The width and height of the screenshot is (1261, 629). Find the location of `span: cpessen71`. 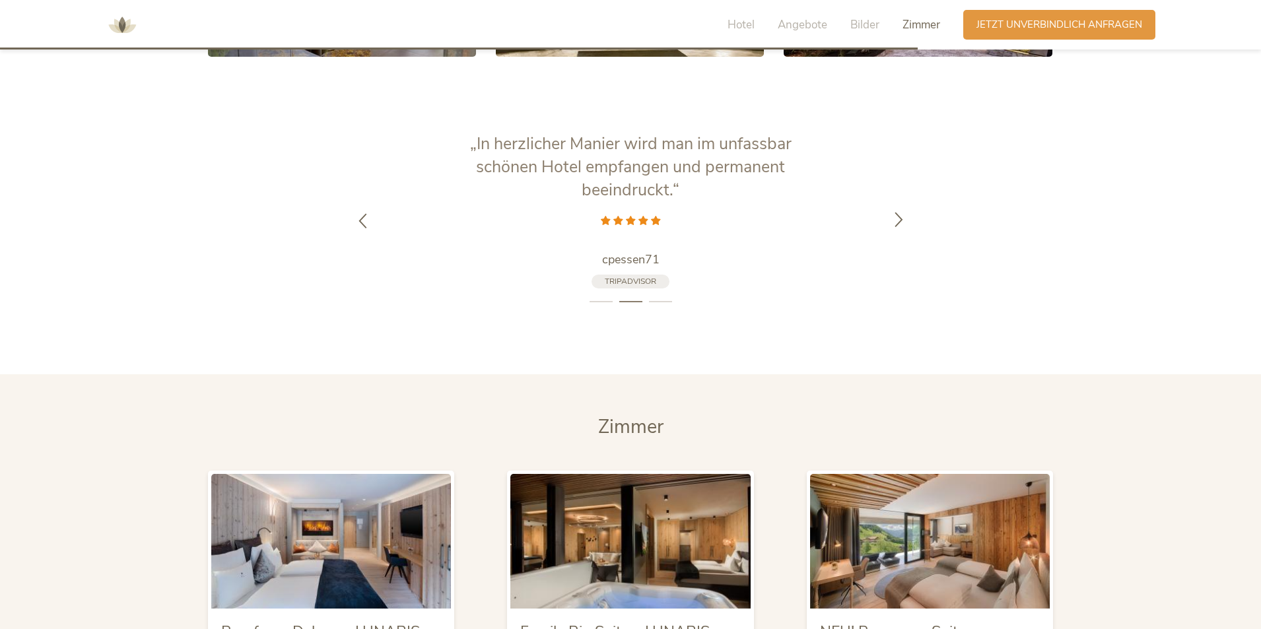

span: cpessen71 is located at coordinates (631, 260).